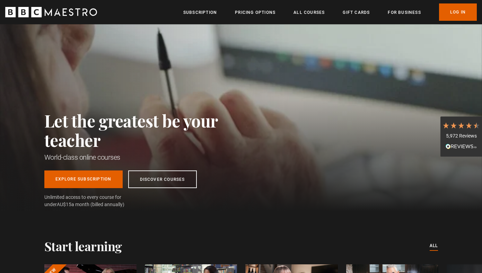 The height and width of the screenshot is (273, 482). What do you see at coordinates (461, 146) in the screenshot?
I see `div: REVIEWS.io` at bounding box center [461, 146].